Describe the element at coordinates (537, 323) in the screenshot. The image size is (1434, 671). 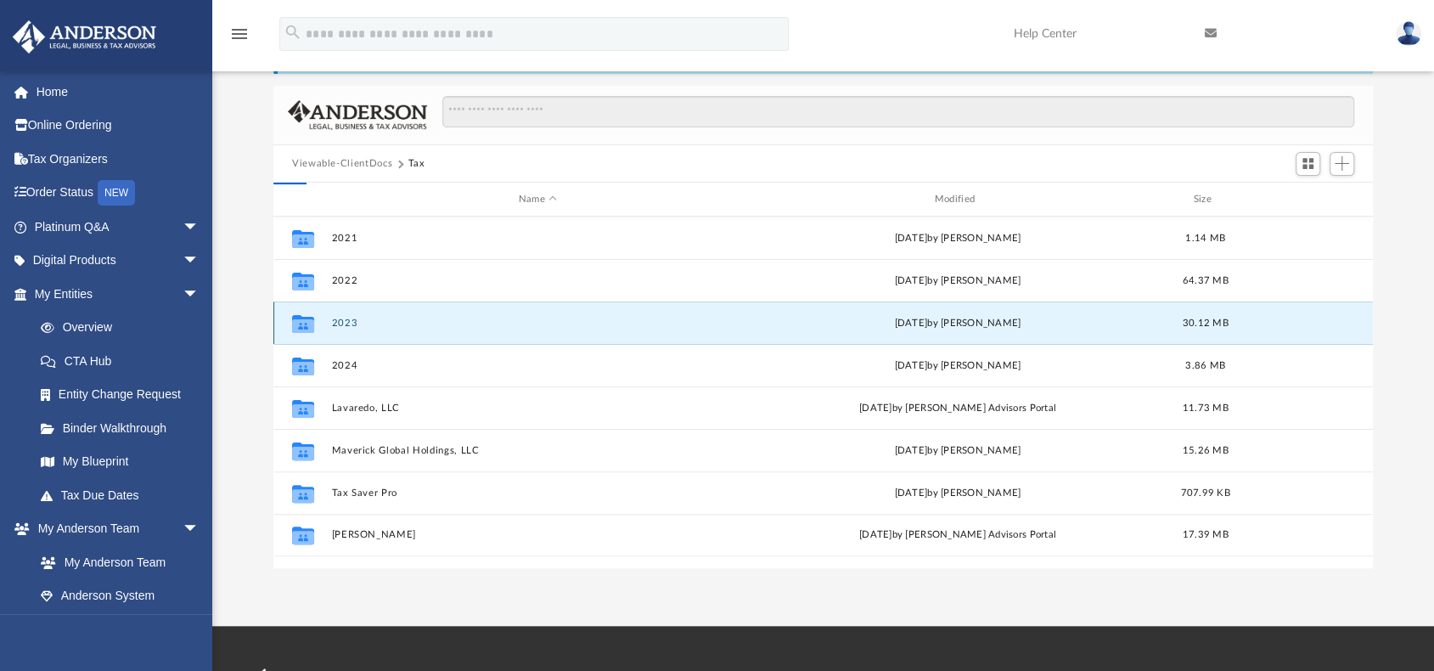
I see `button: 2023` at that location.